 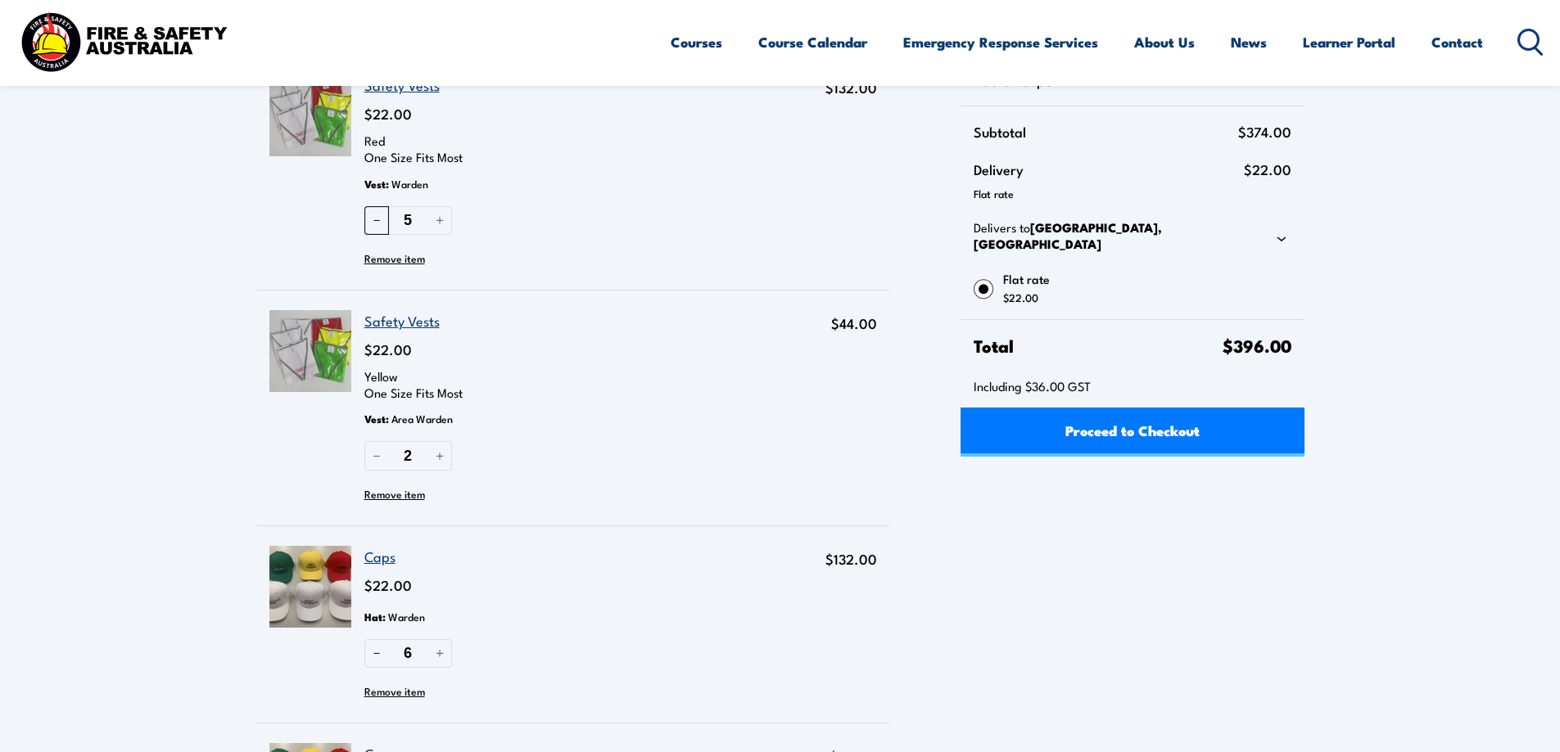 What do you see at coordinates (377, 653) in the screenshot?
I see `button: Reduce quantity of Caps` at bounding box center [377, 653].